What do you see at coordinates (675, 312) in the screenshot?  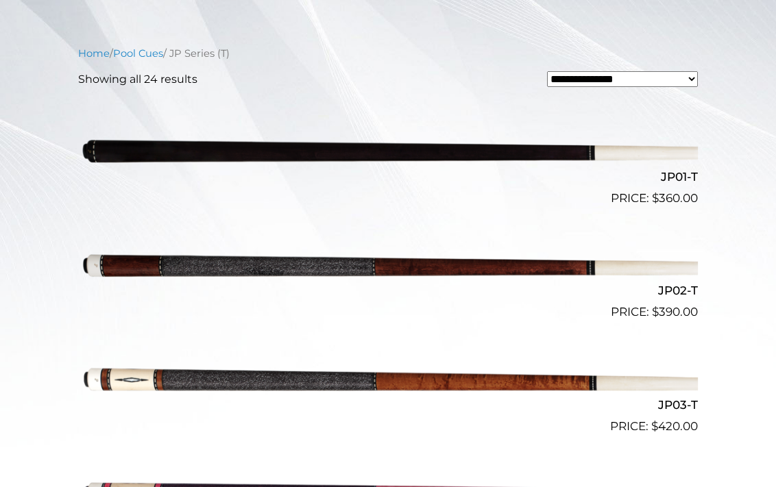 I see `bdi: 390.00` at bounding box center [675, 312].